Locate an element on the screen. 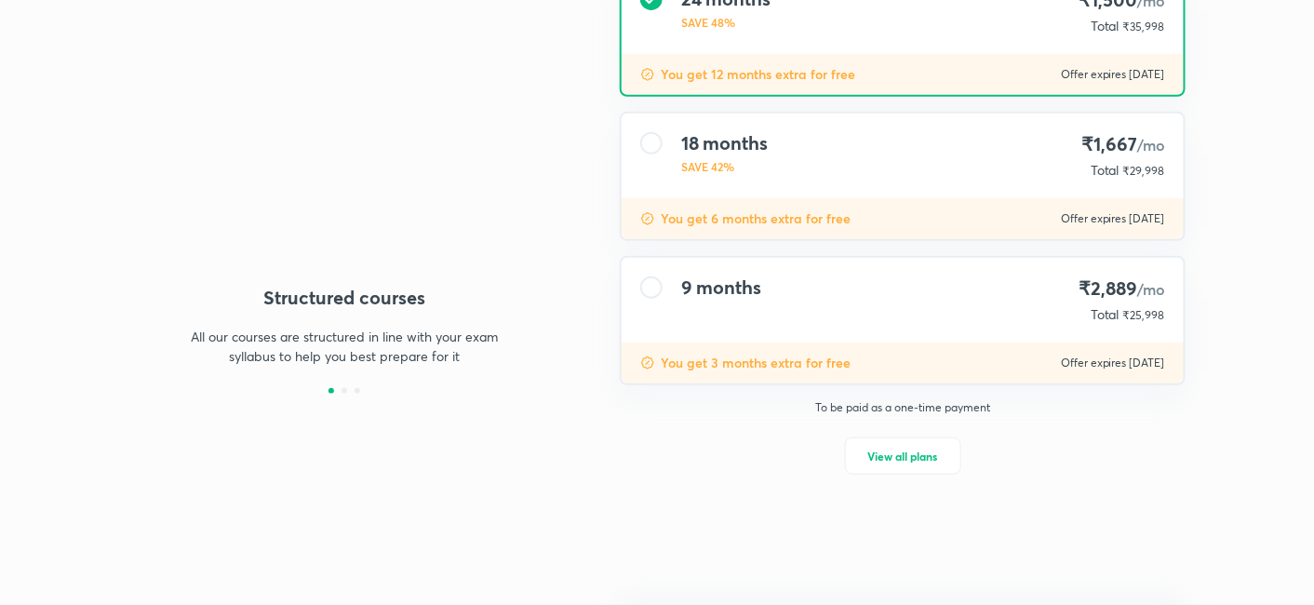 Image resolution: width=1314 pixels, height=605 pixels. p: SAVE 42% is located at coordinates (724, 167).